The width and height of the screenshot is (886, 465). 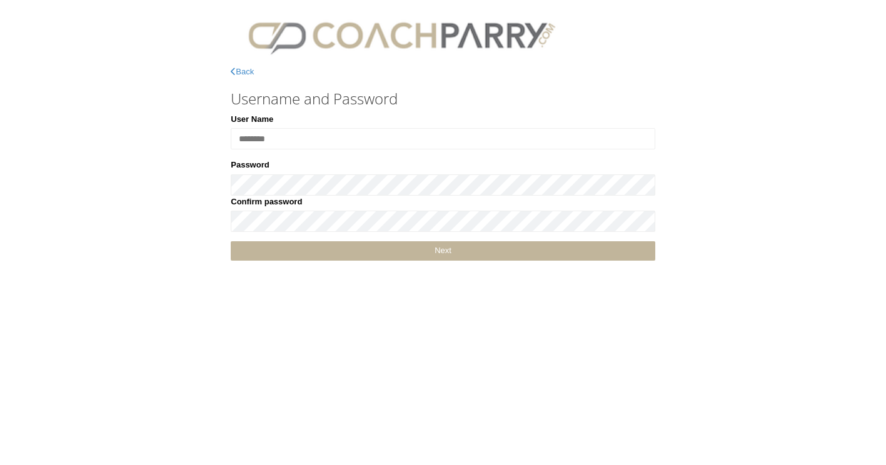 I want to click on h3: Username and Password, so click(x=443, y=99).